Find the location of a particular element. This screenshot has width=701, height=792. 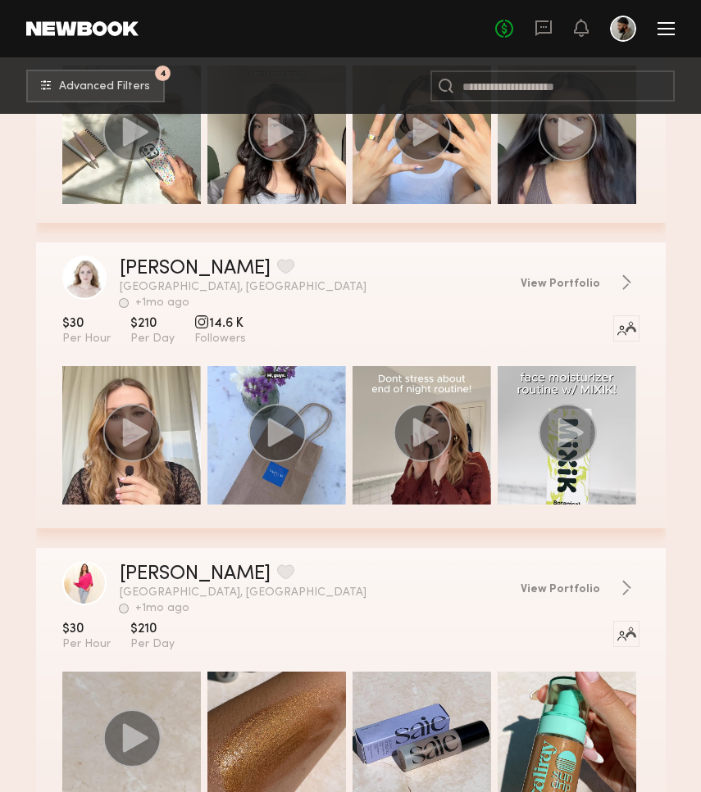

span: Followers is located at coordinates (220, 339).